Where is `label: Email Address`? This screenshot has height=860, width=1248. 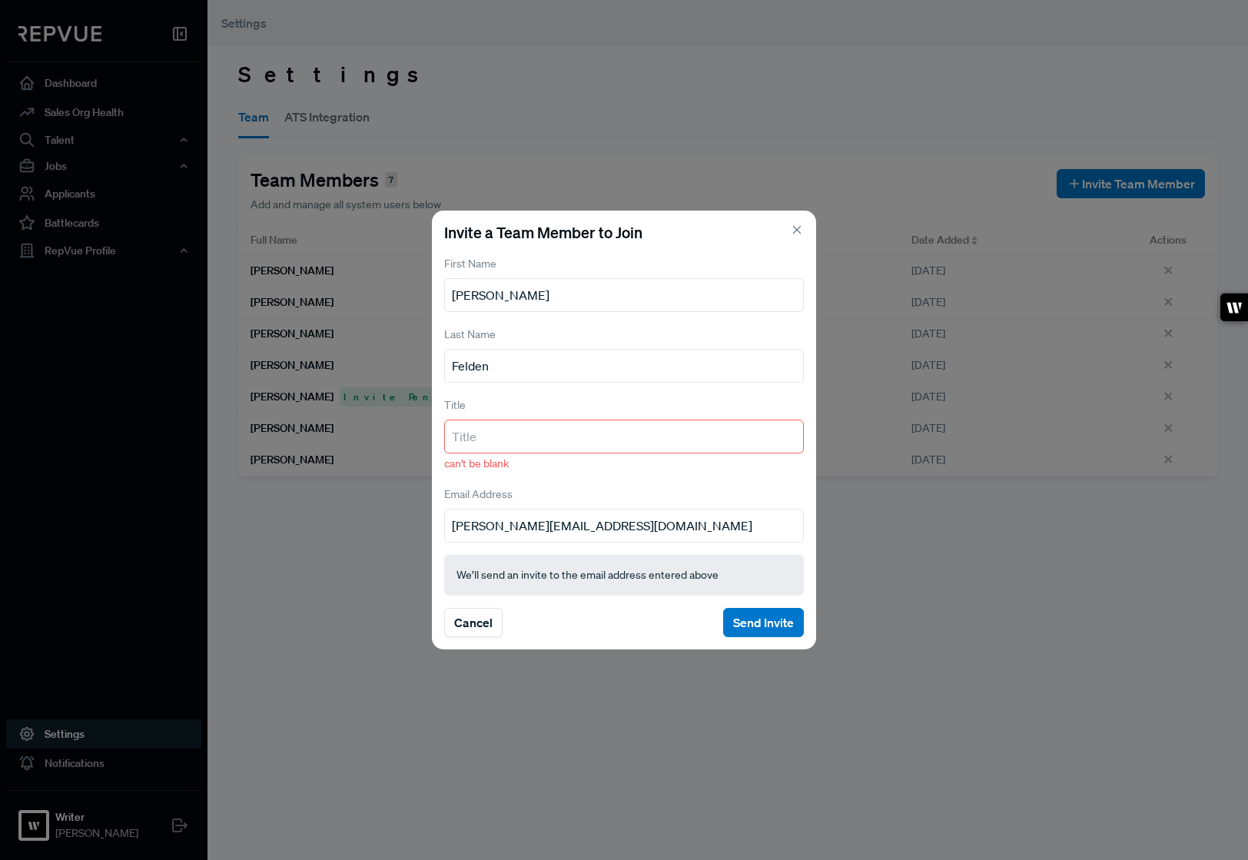 label: Email Address is located at coordinates (478, 494).